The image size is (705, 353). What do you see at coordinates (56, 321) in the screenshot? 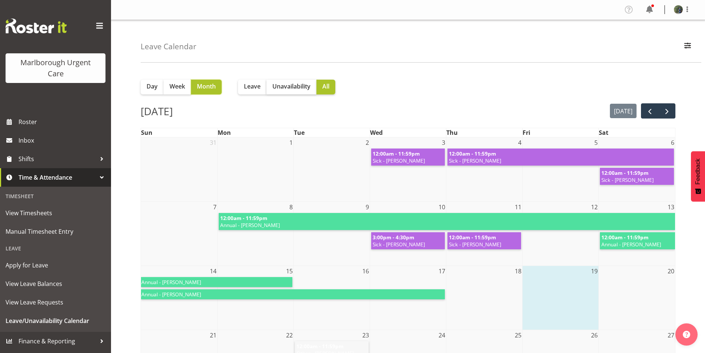
I see `a: Leave/Unavailability Calendar` at bounding box center [56, 321].